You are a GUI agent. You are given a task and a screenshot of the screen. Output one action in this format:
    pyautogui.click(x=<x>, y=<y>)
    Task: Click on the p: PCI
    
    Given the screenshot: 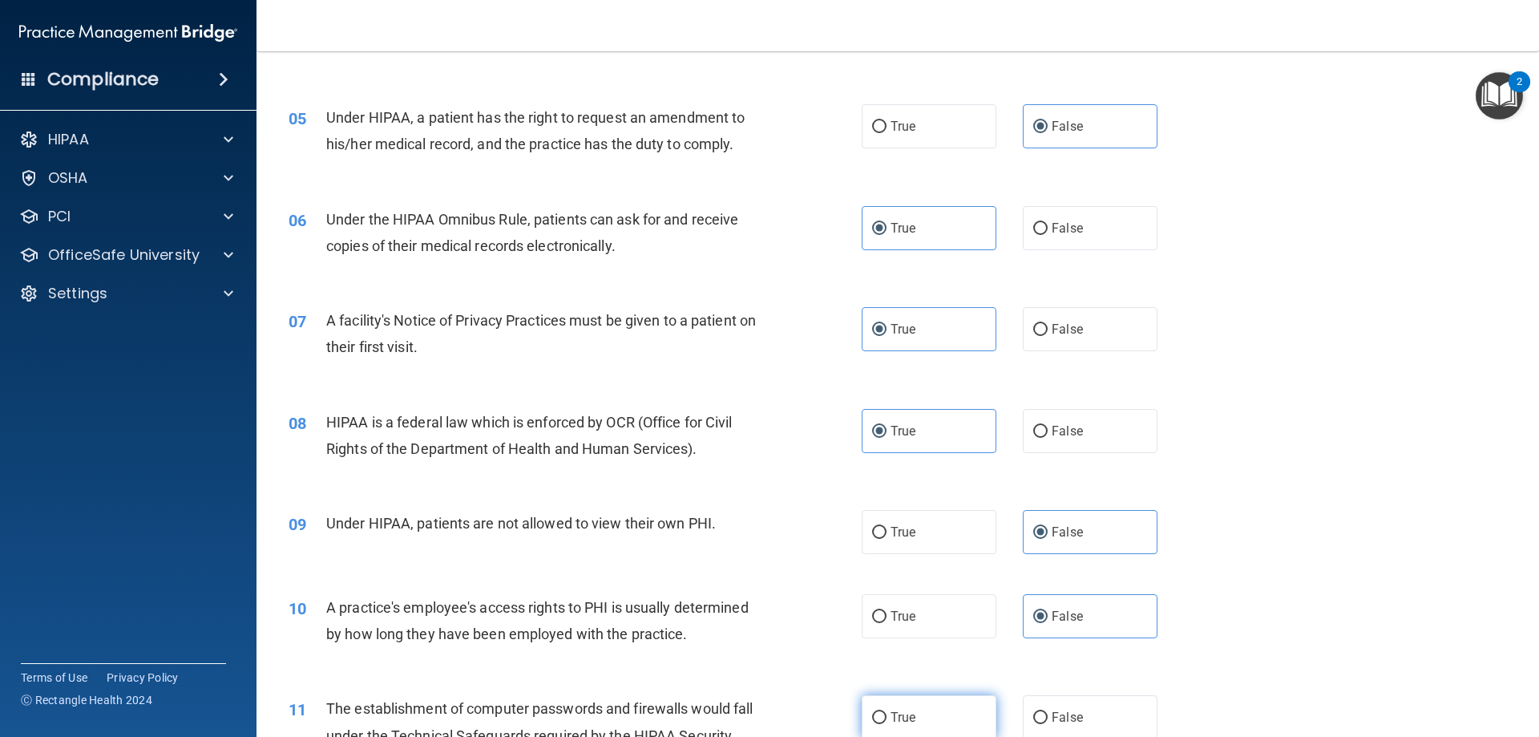 What is the action you would take?
    pyautogui.click(x=59, y=216)
    